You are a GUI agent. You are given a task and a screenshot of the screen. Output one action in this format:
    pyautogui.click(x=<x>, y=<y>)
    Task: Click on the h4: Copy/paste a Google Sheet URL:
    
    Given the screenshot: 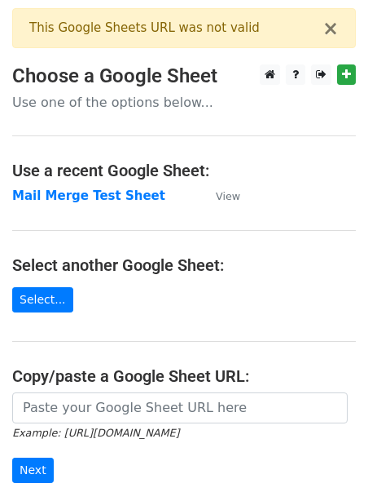 What is the action you would take?
    pyautogui.click(x=184, y=376)
    